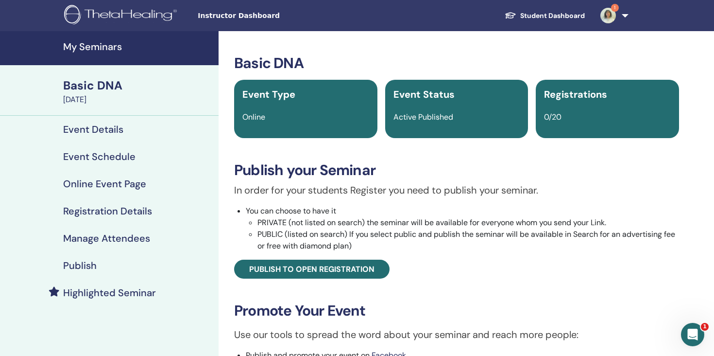 This screenshot has height=356, width=714. Describe the element at coordinates (106, 238) in the screenshot. I see `h4: Manage Attendees` at that location.